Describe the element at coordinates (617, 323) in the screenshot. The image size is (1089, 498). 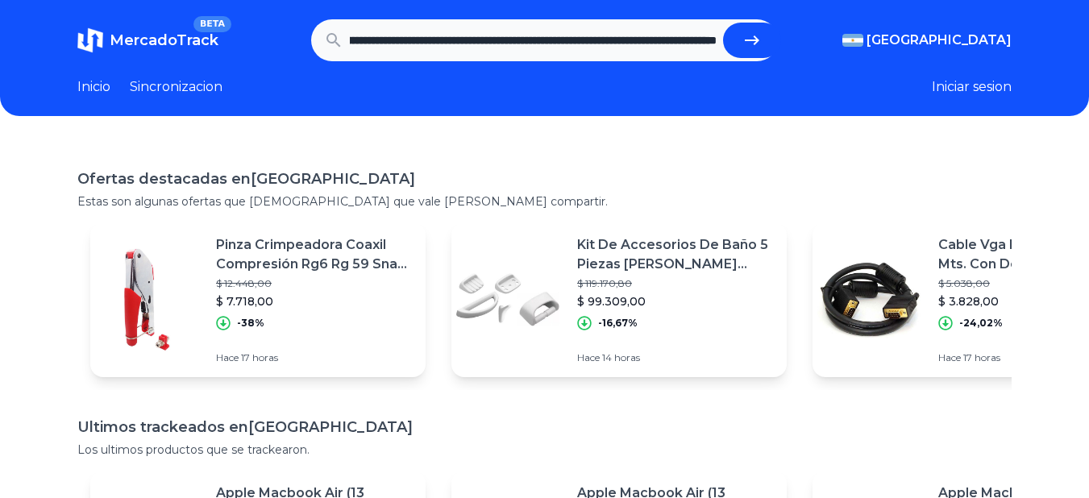
I see `p: -16,67%` at that location.